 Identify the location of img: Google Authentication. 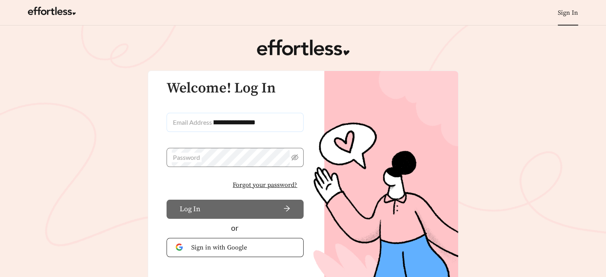
(180, 247).